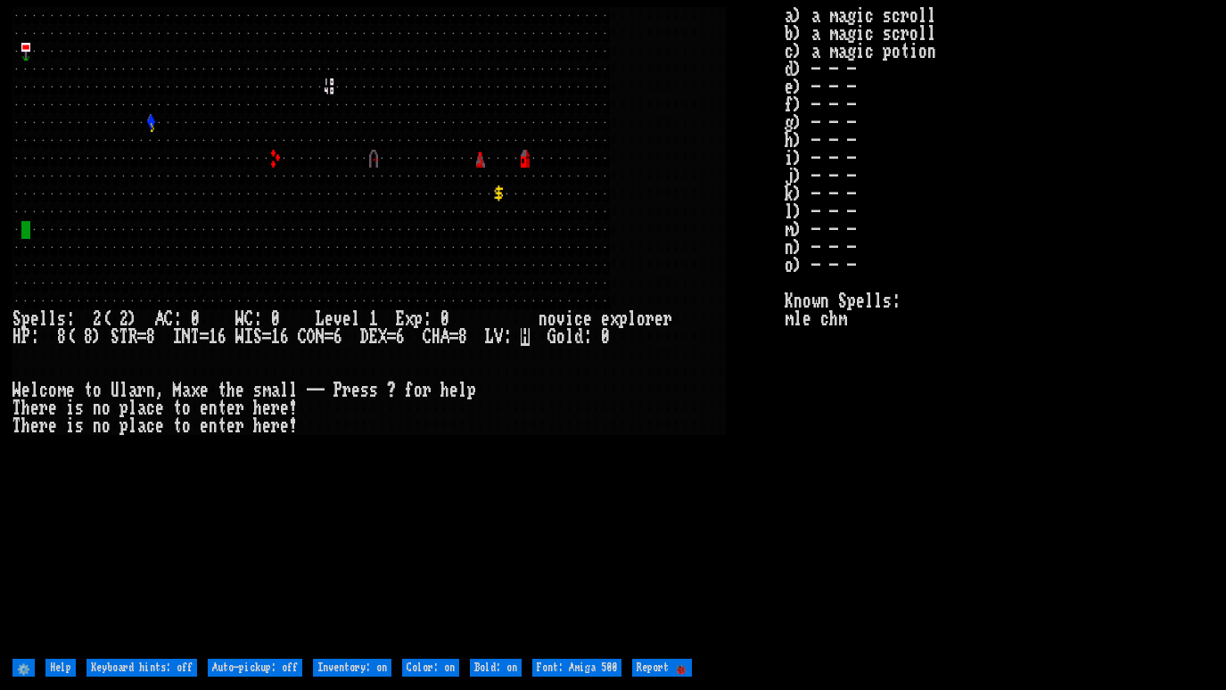 Image resolution: width=1226 pixels, height=690 pixels. I want to click on div: E, so click(373, 337).